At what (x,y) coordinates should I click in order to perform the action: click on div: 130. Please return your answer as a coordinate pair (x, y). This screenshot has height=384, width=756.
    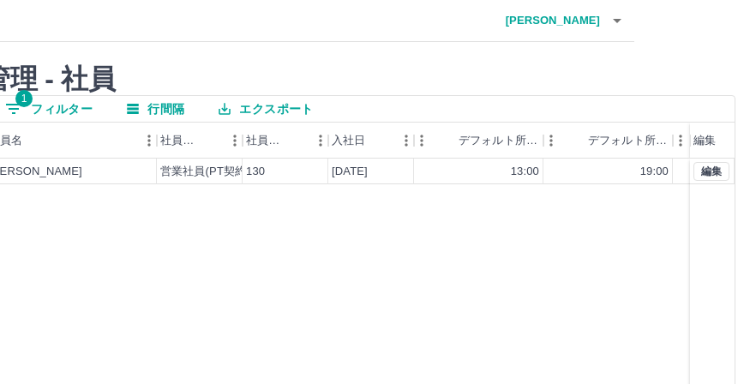
    Looking at the image, I should click on (256, 171).